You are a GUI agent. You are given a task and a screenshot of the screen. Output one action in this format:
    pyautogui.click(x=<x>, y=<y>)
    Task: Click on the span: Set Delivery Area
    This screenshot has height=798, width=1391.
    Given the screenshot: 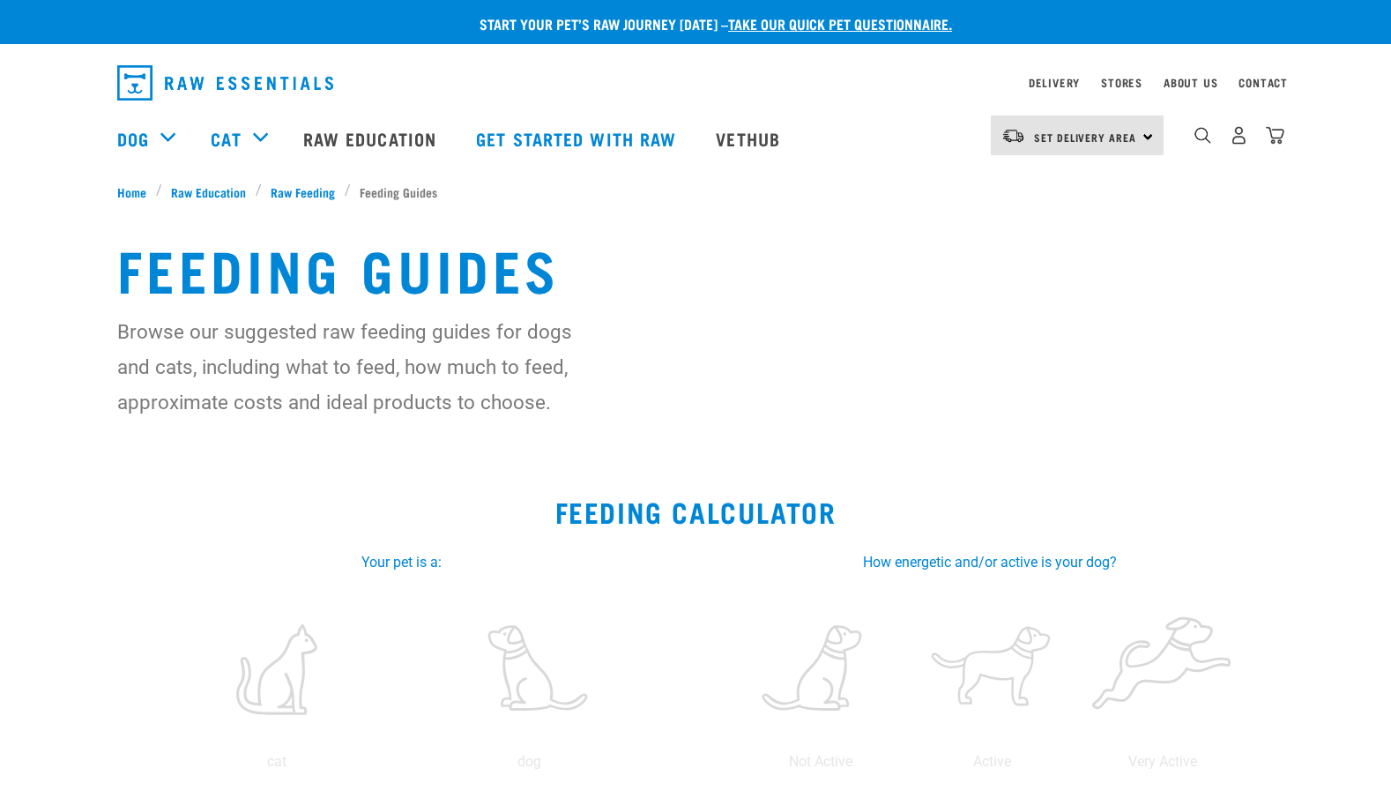 What is the action you would take?
    pyautogui.click(x=1085, y=137)
    